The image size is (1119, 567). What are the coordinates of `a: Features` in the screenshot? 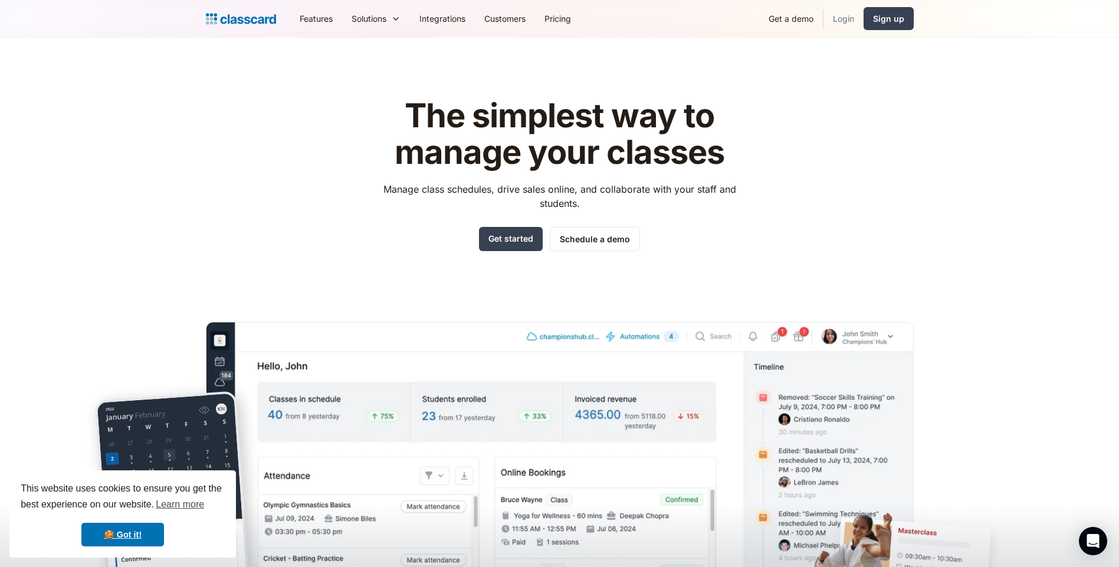 It's located at (316, 18).